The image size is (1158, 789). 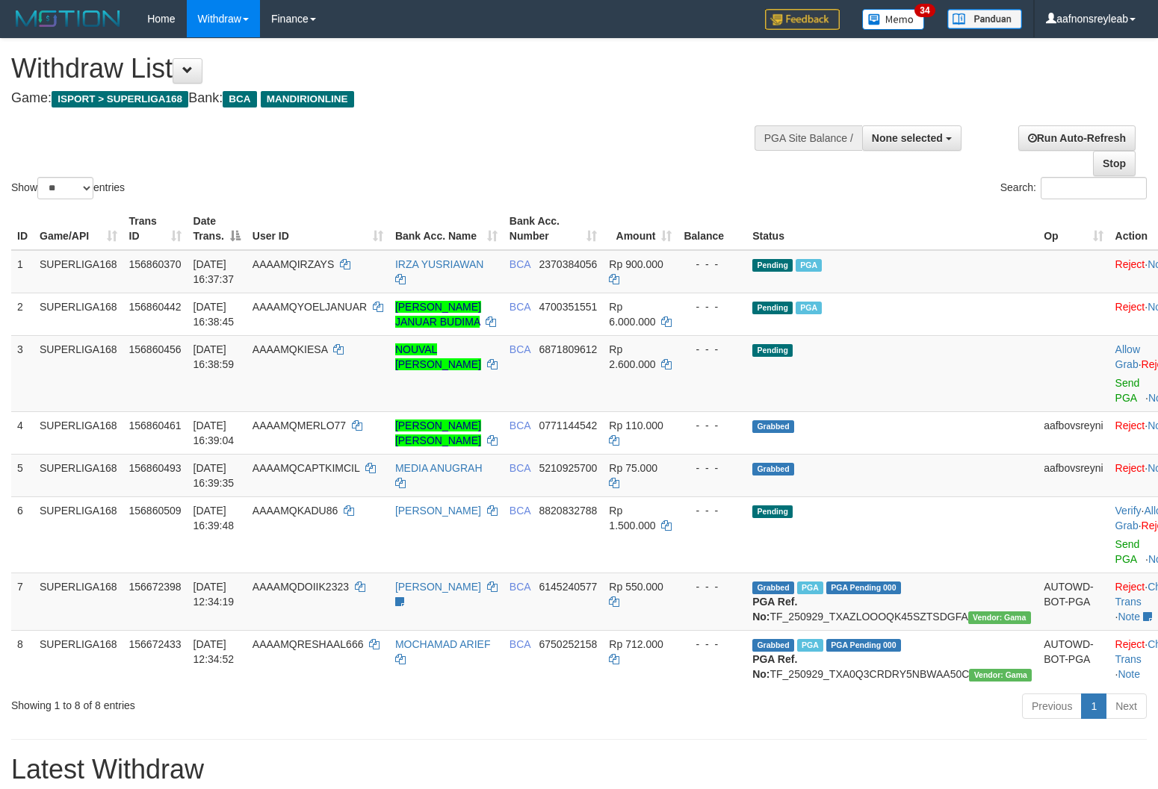 What do you see at coordinates (568, 350) in the screenshot?
I see `span: Copy 6871809612 to clipboard` at bounding box center [568, 350].